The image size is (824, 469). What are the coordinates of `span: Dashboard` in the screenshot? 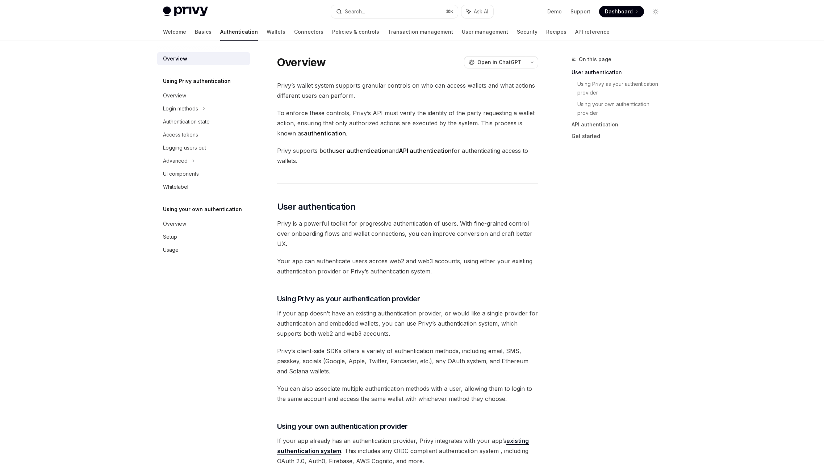 It's located at (618, 12).